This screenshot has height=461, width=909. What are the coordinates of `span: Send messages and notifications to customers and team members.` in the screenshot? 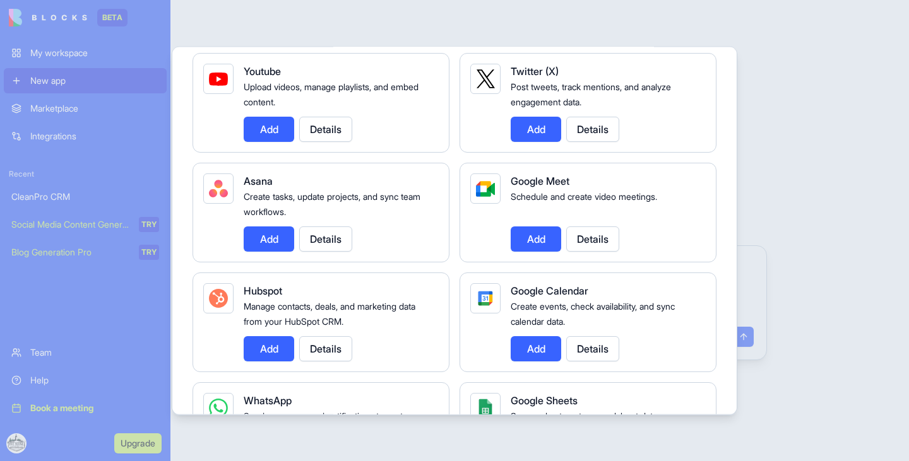 It's located at (336, 423).